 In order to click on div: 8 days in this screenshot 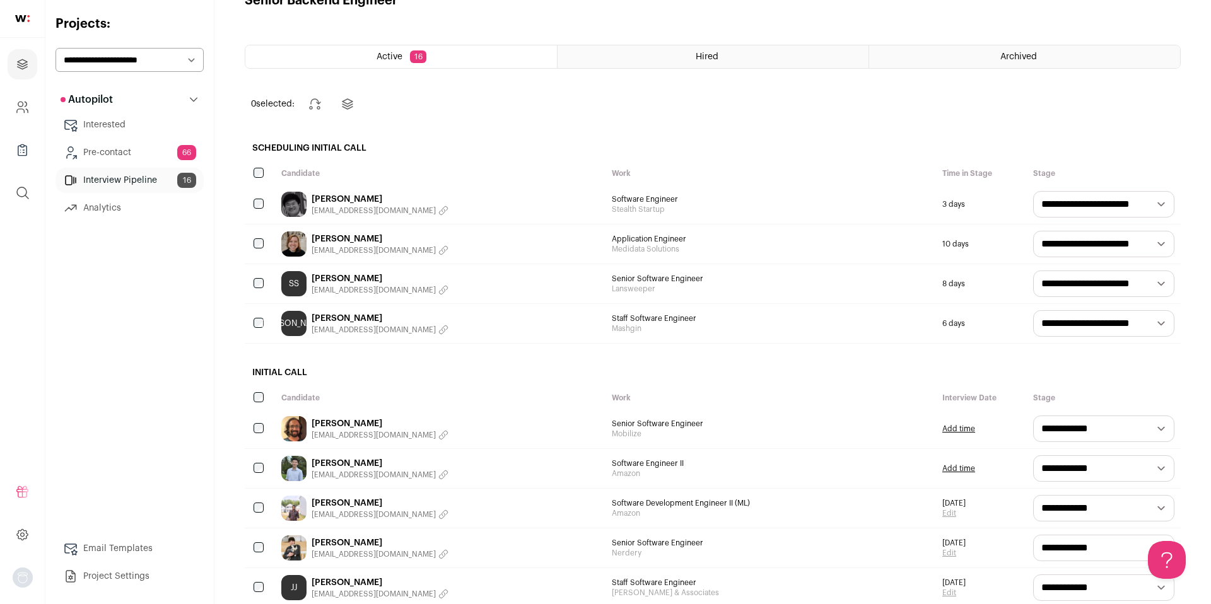, I will do `click(982, 284)`.